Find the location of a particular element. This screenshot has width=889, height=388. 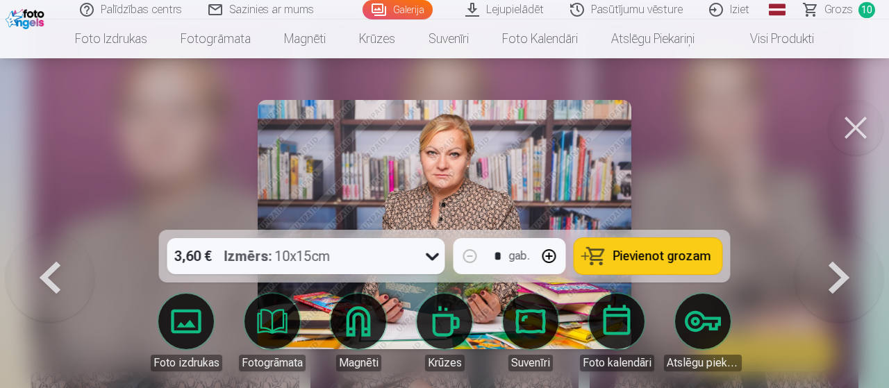

div: Krūzes is located at coordinates (445, 363).